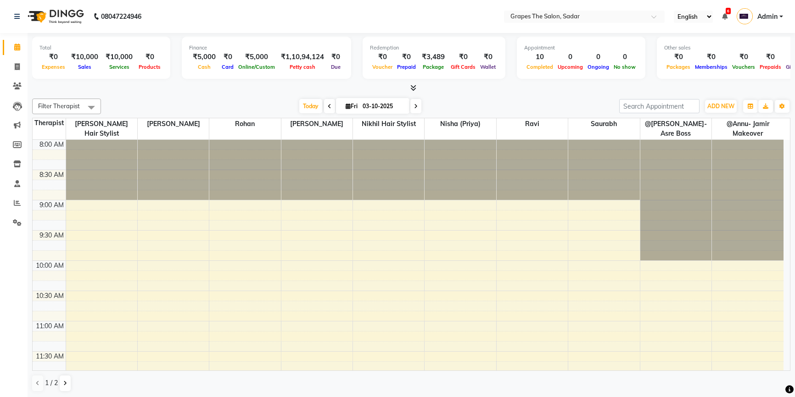  What do you see at coordinates (49, 123) in the screenshot?
I see `div: Therapist` at bounding box center [49, 123].